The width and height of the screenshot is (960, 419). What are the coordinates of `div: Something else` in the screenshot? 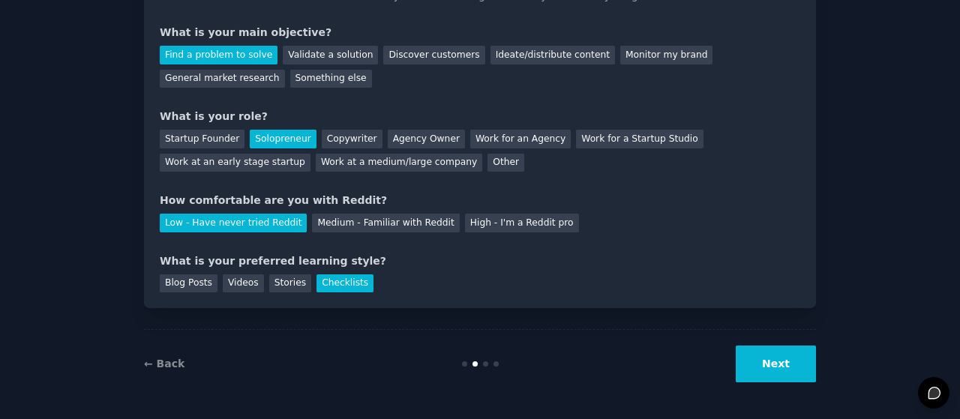 It's located at (331, 79).